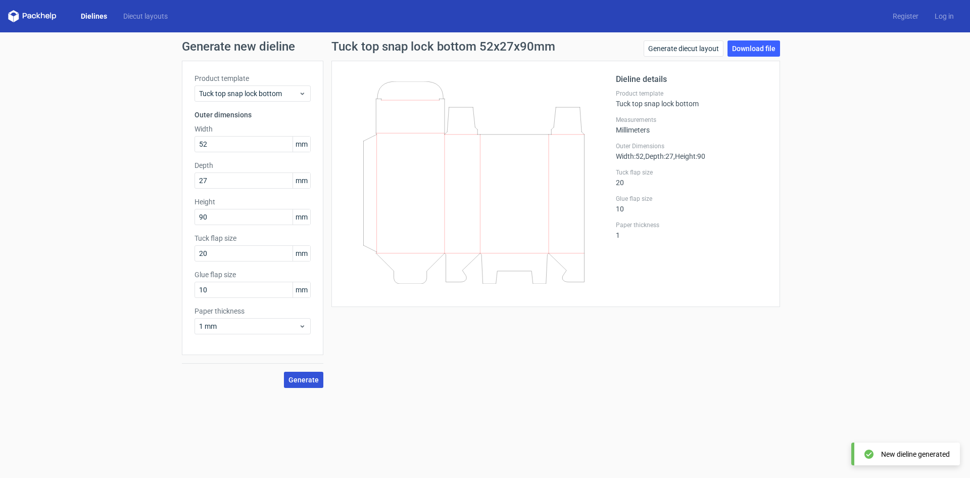  What do you see at coordinates (249, 326) in the screenshot?
I see `span: 1 mm` at bounding box center [249, 326].